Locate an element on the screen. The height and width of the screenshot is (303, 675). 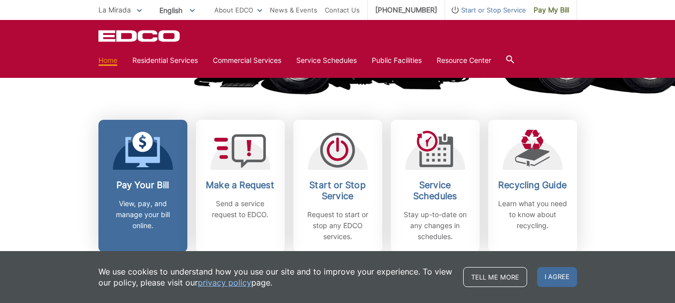
a: Resource Center is located at coordinates (464, 60).